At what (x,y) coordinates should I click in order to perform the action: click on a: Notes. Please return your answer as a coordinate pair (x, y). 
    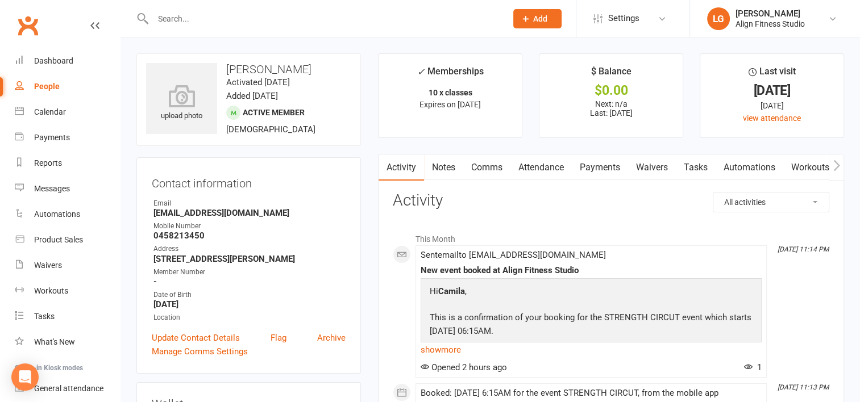
    Looking at the image, I should click on (443, 168).